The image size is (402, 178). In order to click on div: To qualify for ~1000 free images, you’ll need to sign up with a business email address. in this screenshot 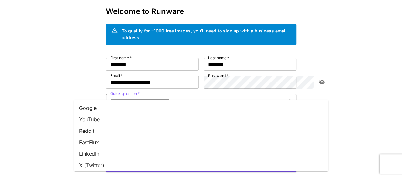, I will do `click(207, 34)`.